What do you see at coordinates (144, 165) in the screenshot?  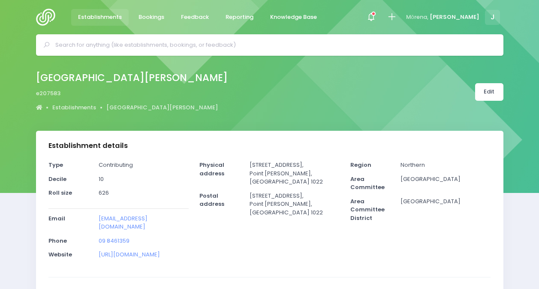 I see `p: Contributing` at bounding box center [144, 165].